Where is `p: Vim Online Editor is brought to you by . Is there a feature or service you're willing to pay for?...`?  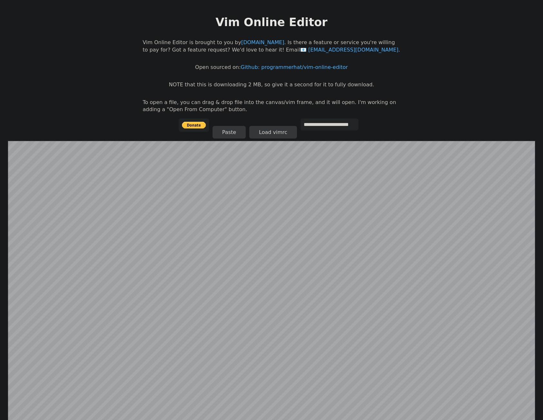
p: Vim Online Editor is brought to you by . Is there a feature or service you're willing to pay for?... is located at coordinates (271, 46).